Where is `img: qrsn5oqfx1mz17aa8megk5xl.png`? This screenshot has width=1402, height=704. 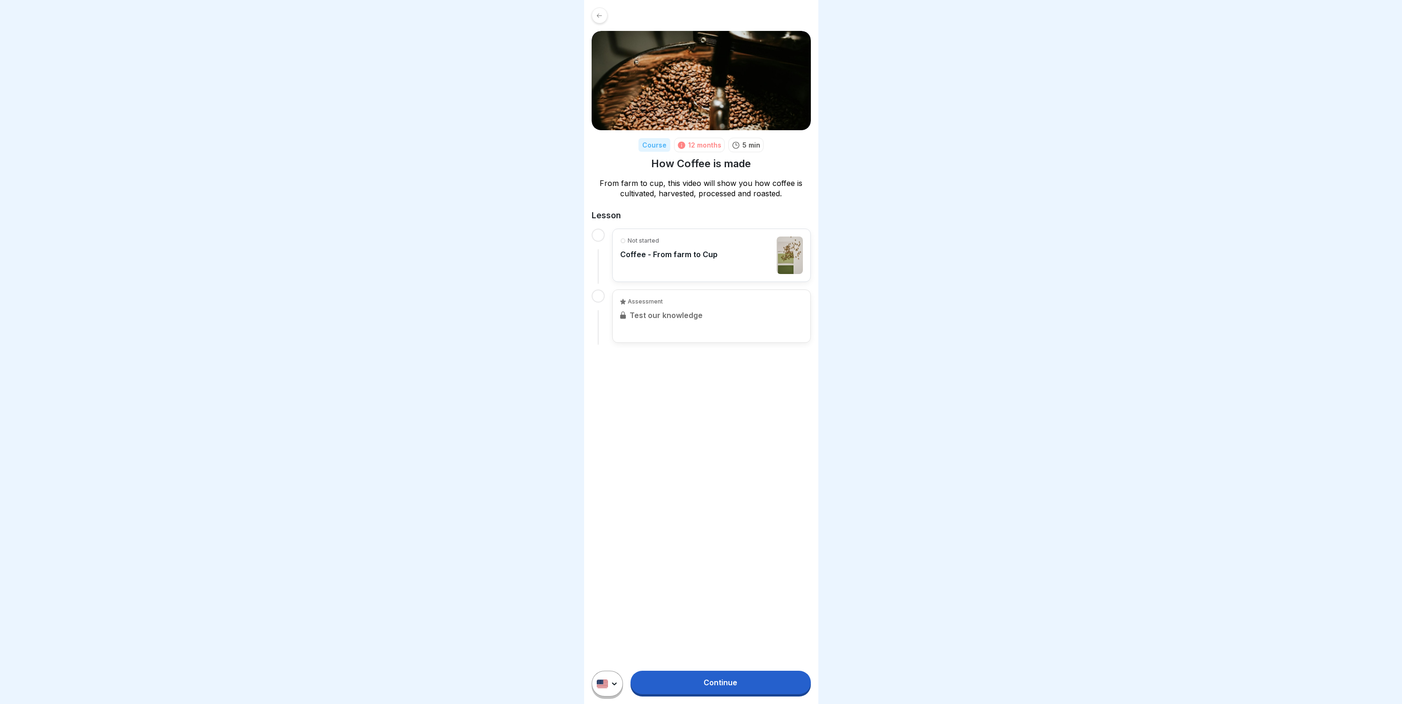
img: qrsn5oqfx1mz17aa8megk5xl.png is located at coordinates (701, 81).